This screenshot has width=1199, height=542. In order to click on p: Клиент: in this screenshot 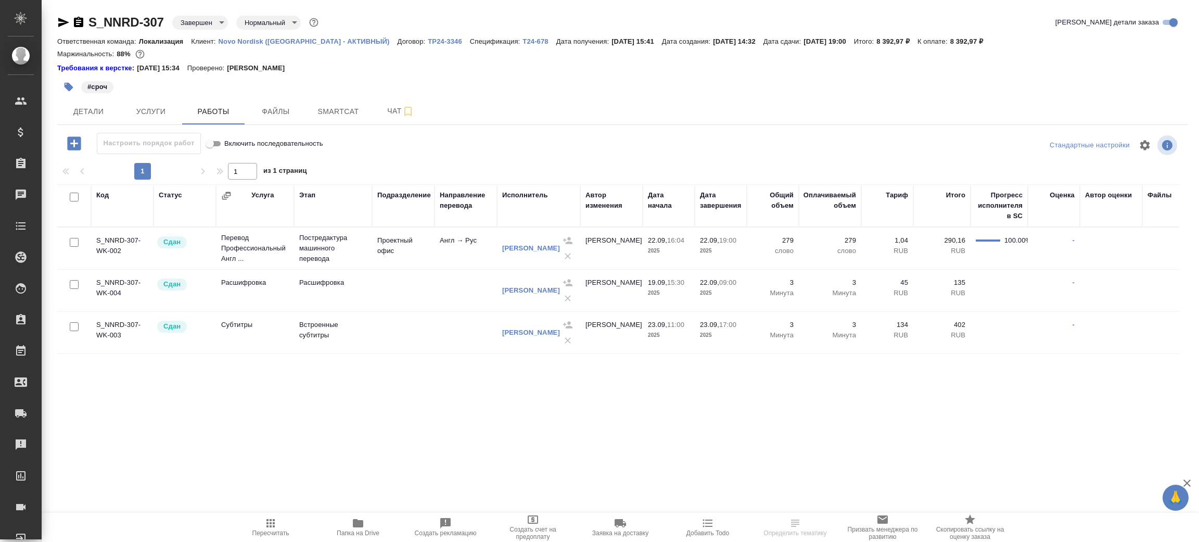, I will do `click(205, 41)`.